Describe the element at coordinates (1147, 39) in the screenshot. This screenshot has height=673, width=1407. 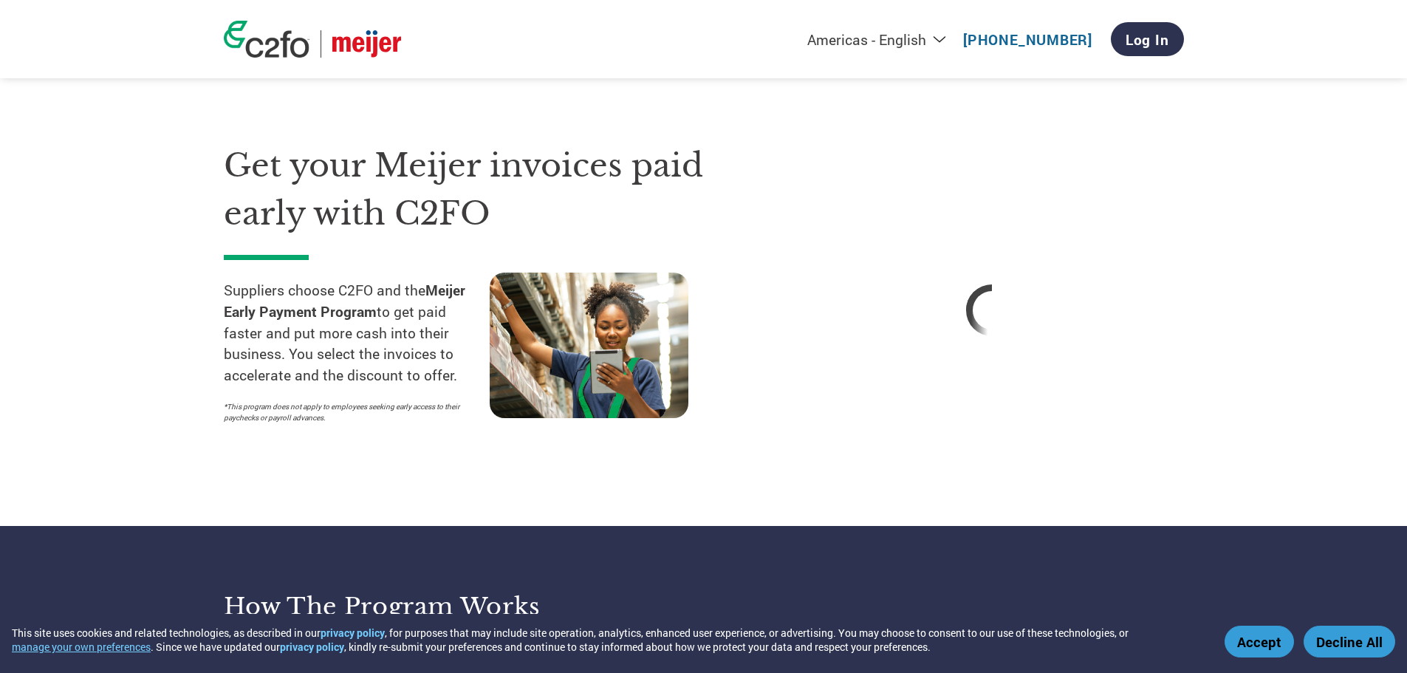
I see `a: Log In` at that location.